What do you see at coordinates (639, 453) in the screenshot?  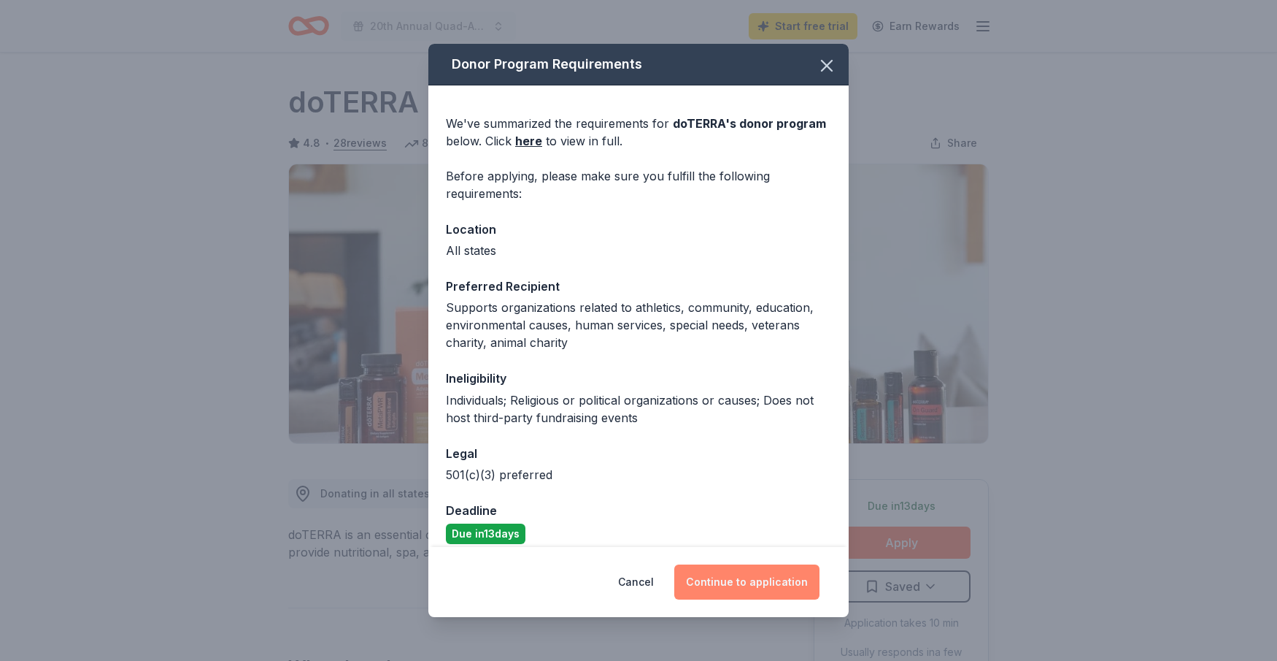 I see `div: Legal` at bounding box center [639, 453].